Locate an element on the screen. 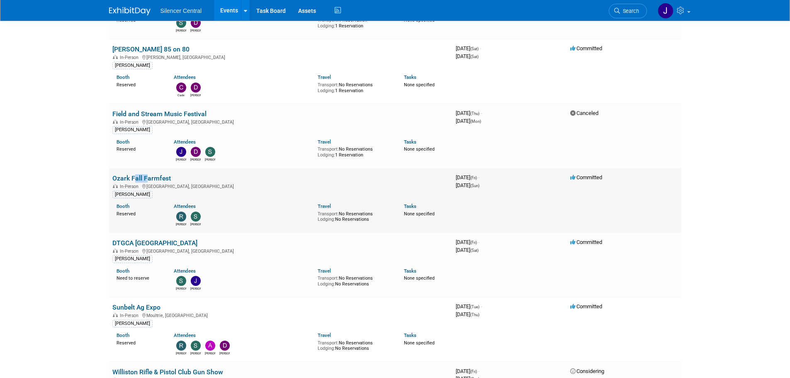 This screenshot has height=378, width=790. div: 1 Reservation 1 Reservation is located at coordinates (355, 22).